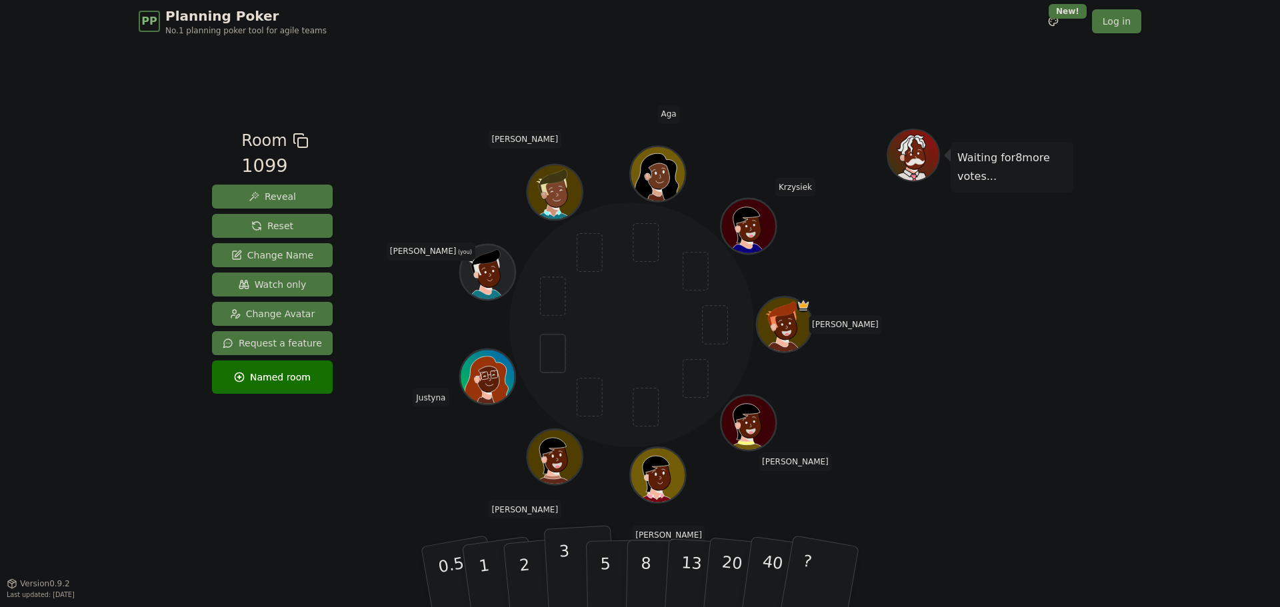 The width and height of the screenshot is (1280, 607). I want to click on span: Named room, so click(272, 377).